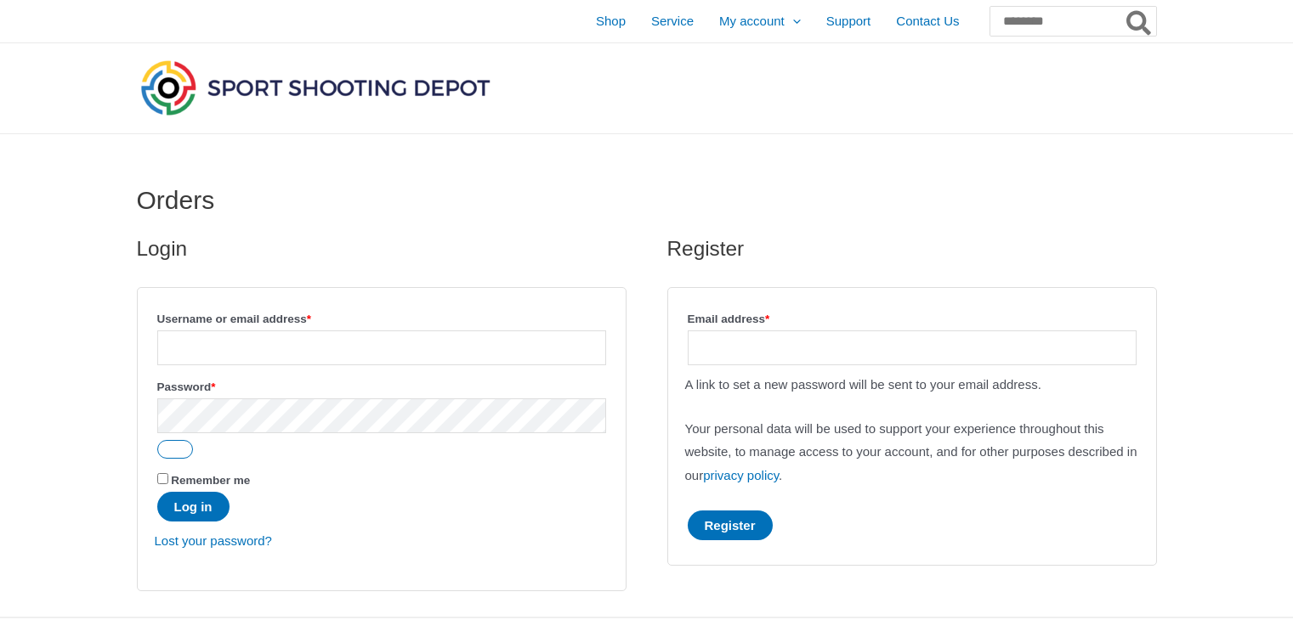  What do you see at coordinates (730, 525) in the screenshot?
I see `button: Register` at bounding box center [730, 525].